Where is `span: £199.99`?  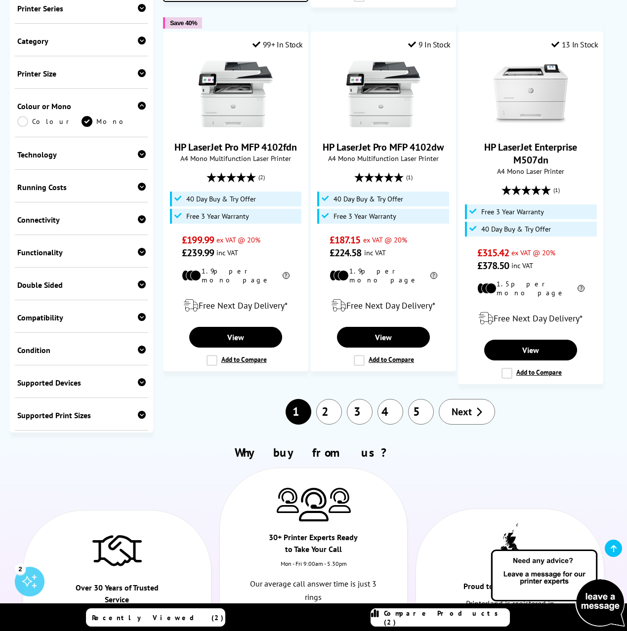
span: £199.99 is located at coordinates (198, 240).